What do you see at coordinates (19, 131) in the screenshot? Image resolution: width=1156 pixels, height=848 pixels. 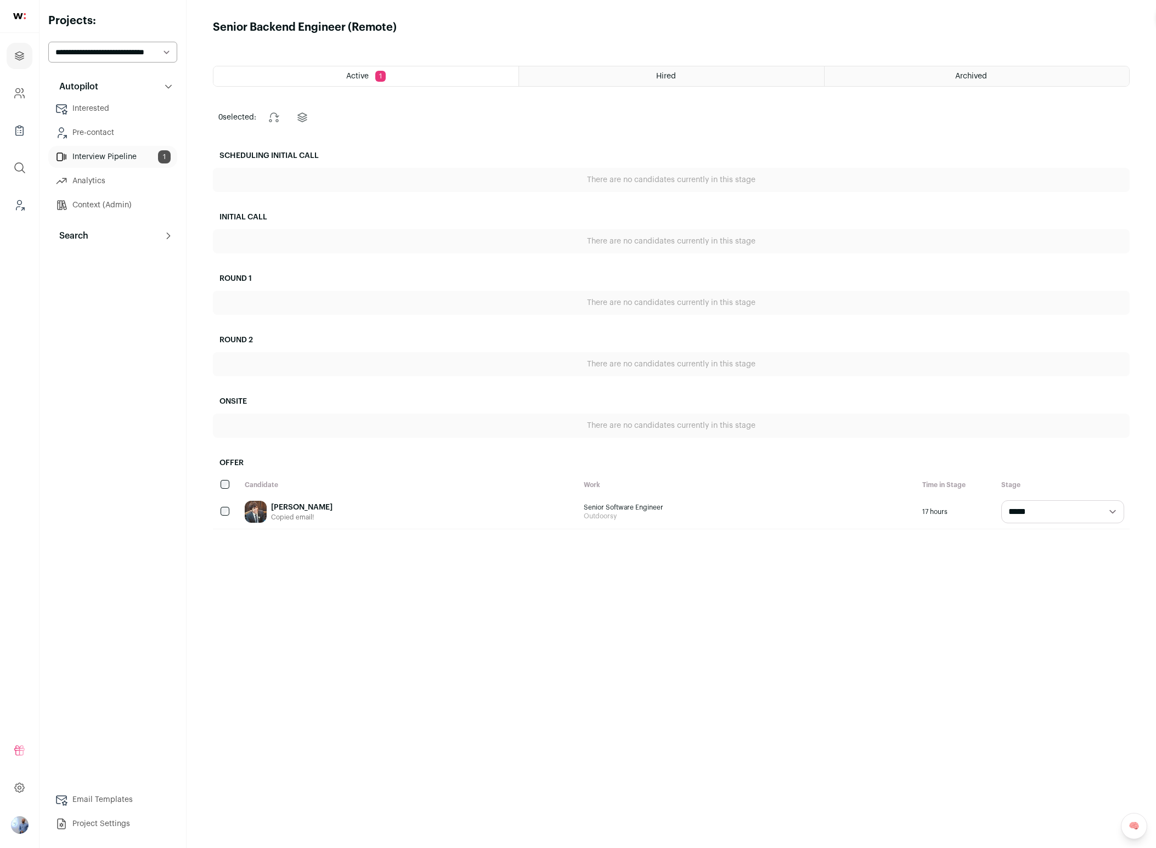 I see `a: Company Lists` at bounding box center [19, 131].